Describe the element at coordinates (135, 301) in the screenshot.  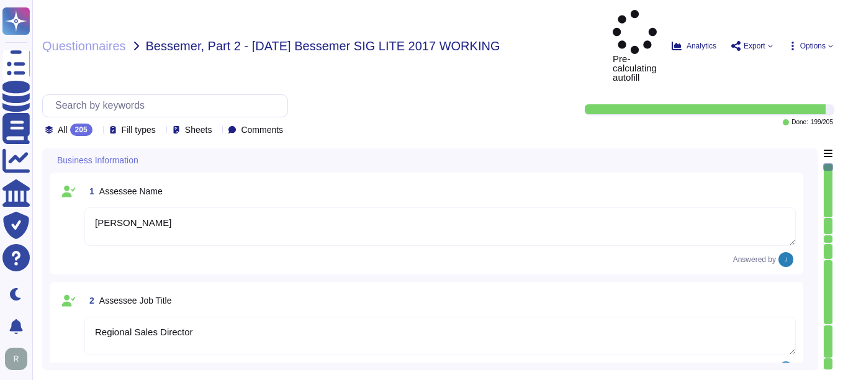
I see `span: Assessee Job Title` at that location.